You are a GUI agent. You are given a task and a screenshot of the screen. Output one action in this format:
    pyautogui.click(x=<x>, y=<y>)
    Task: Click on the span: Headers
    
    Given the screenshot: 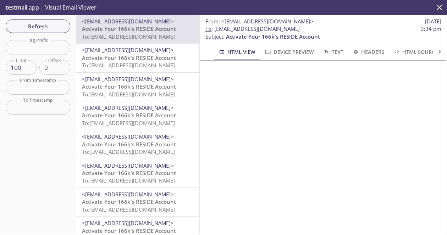 What is the action you would take?
    pyautogui.click(x=368, y=52)
    